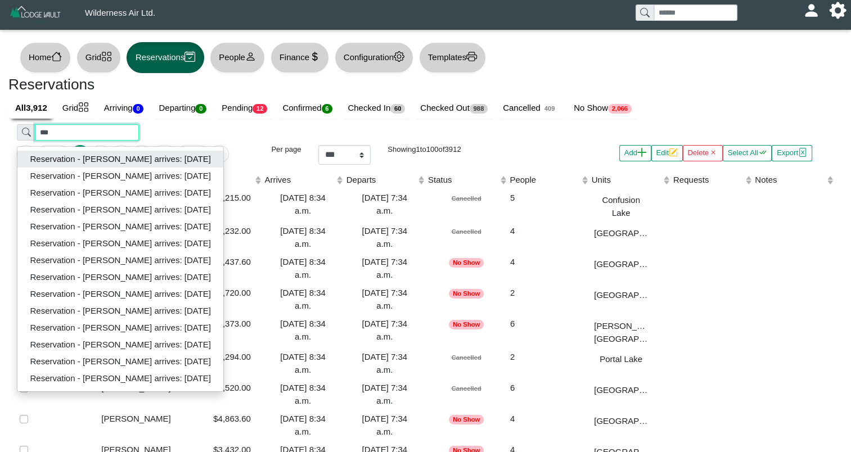 The height and width of the screenshot is (452, 851). What do you see at coordinates (237, 57) in the screenshot?
I see `button: Peopleperson` at bounding box center [237, 57].